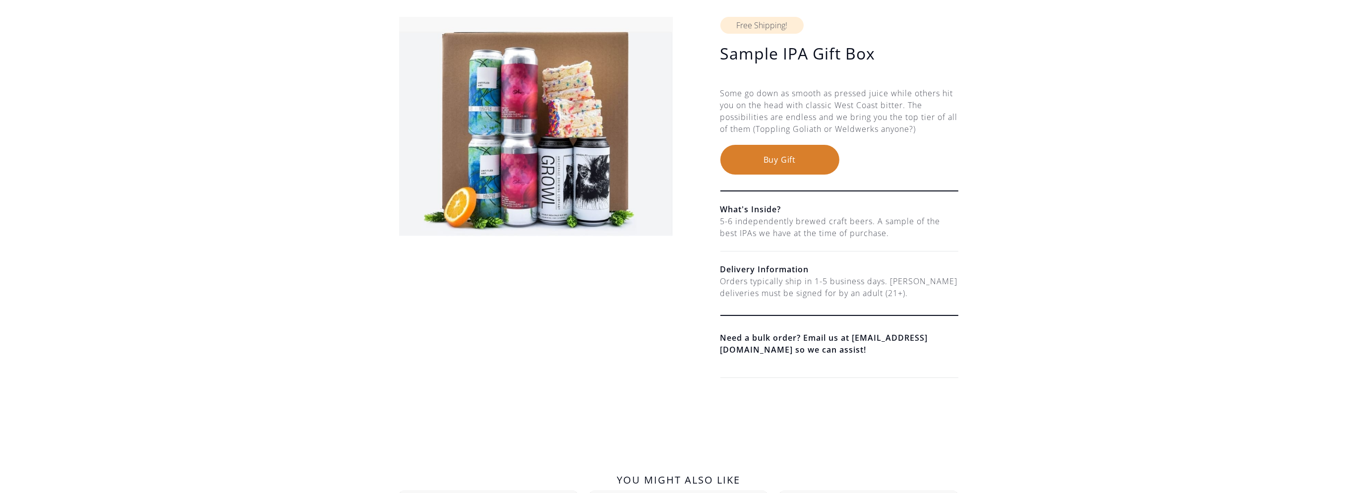 This screenshot has height=493, width=1356. Describe the element at coordinates (839, 54) in the screenshot. I see `h1: Sample IPA Gift Box` at that location.